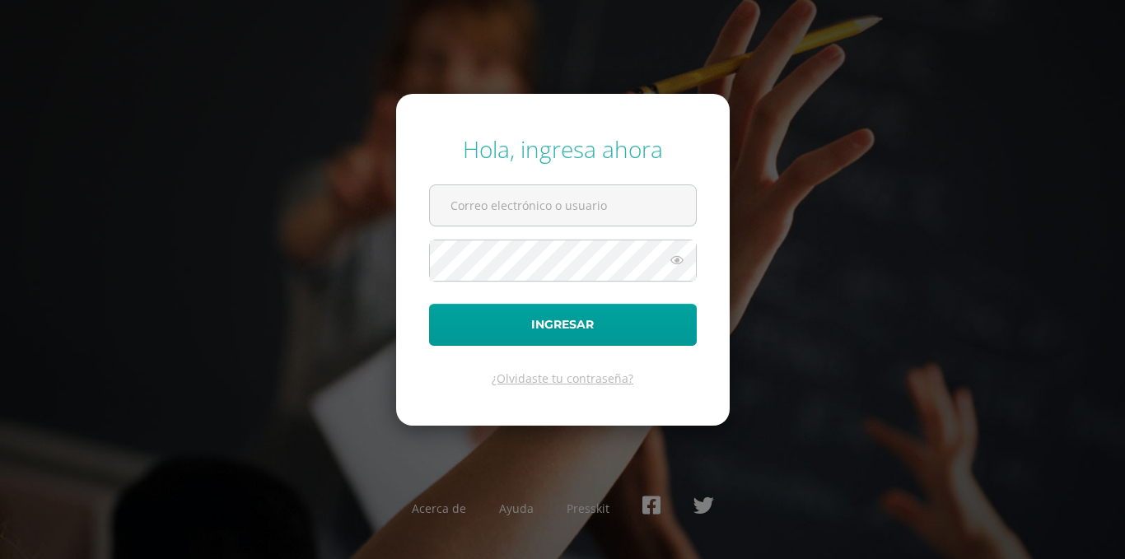  Describe the element at coordinates (588, 508) in the screenshot. I see `a: Presskit` at that location.